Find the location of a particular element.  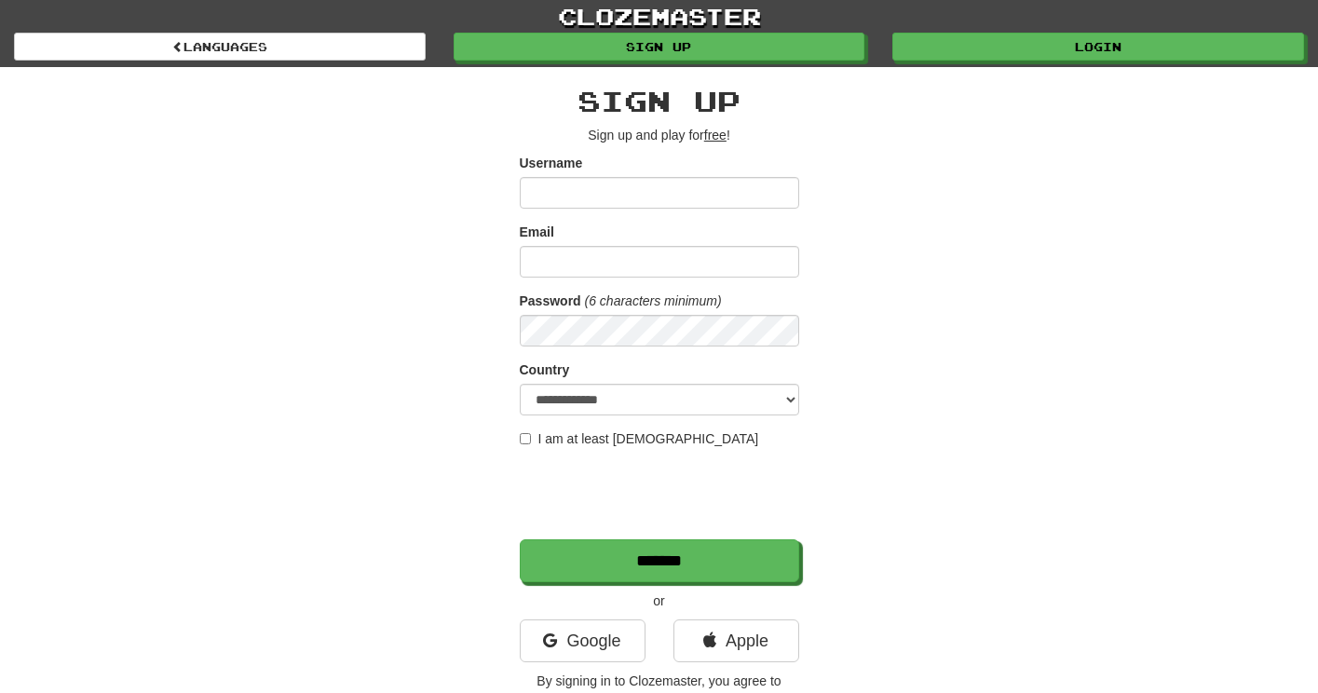

label: Password is located at coordinates (550, 301).